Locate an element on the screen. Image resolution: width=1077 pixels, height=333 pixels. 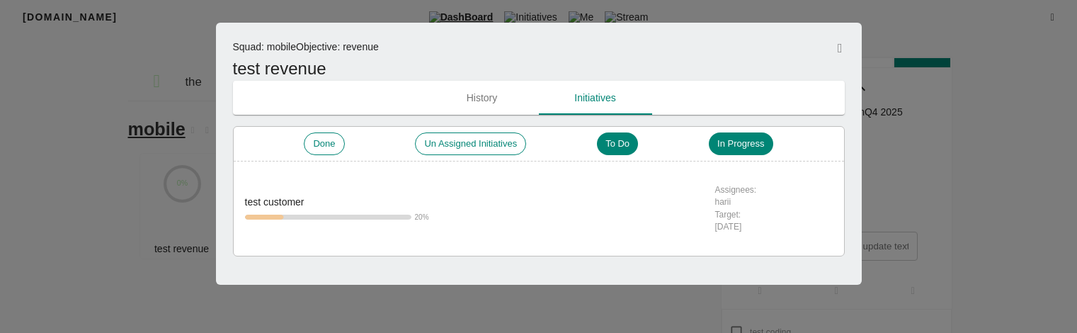
span: In Progress is located at coordinates (741, 144).